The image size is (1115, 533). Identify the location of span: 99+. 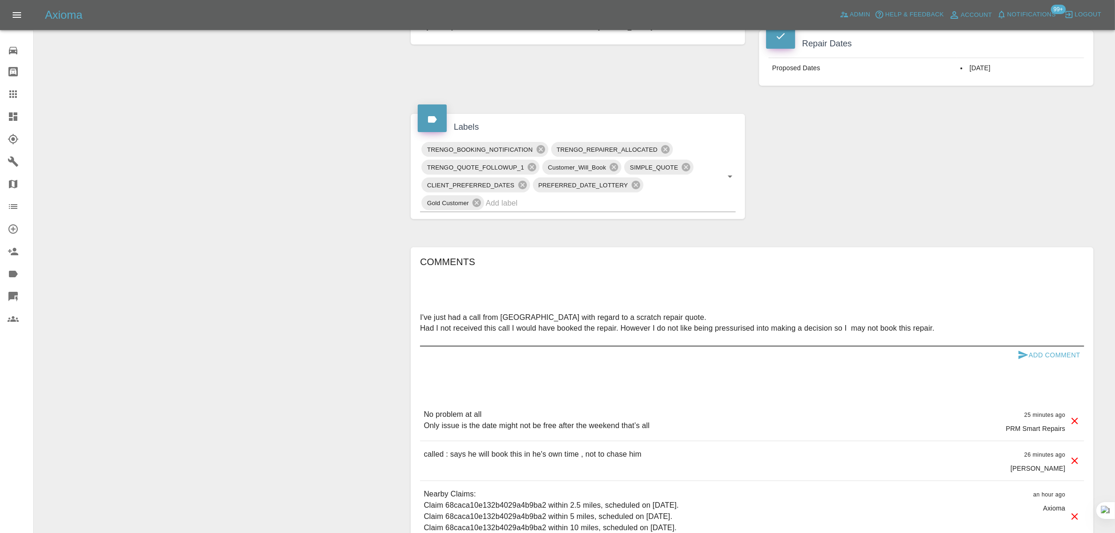
(1058, 9).